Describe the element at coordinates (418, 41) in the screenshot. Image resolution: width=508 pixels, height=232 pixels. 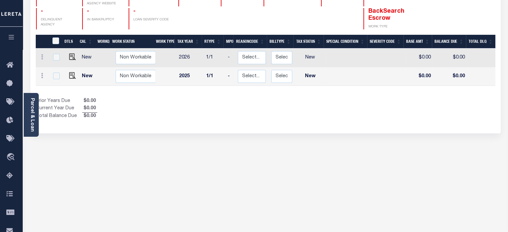
I see `th: Base Amt: activate to sort column ascending` at that location.